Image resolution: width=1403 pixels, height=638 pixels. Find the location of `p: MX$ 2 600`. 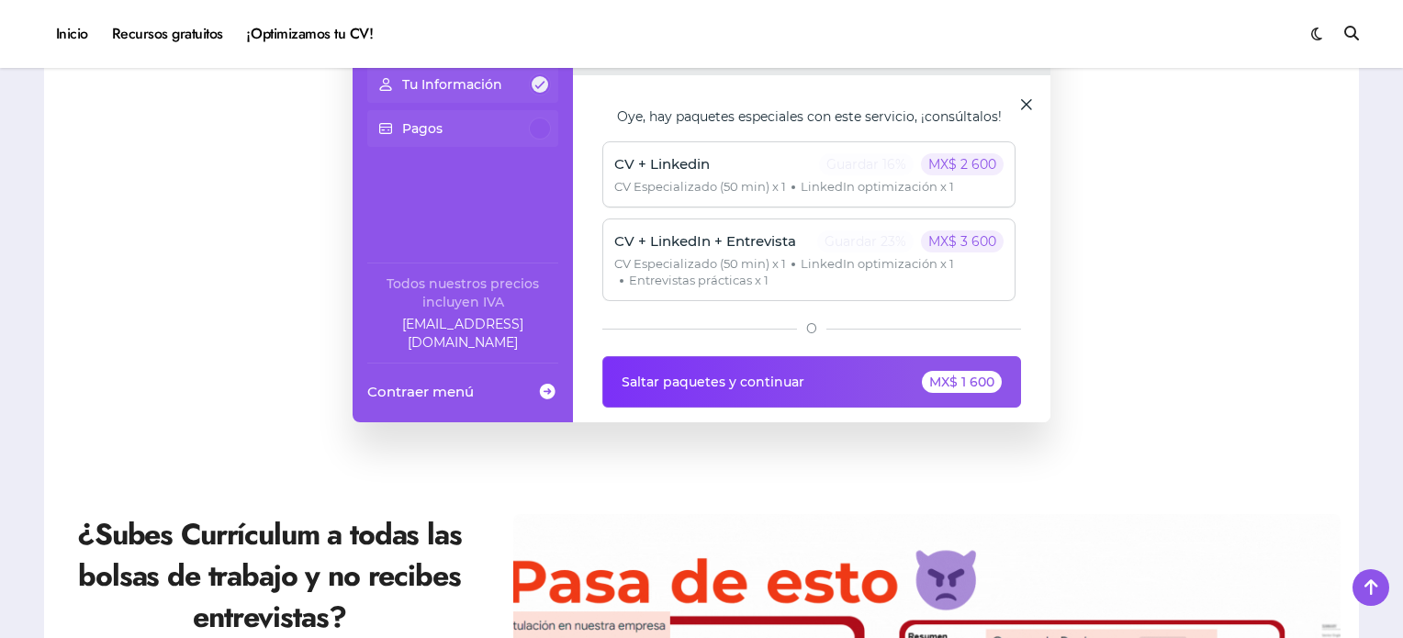

p: MX$ 2 600 is located at coordinates (962, 164).